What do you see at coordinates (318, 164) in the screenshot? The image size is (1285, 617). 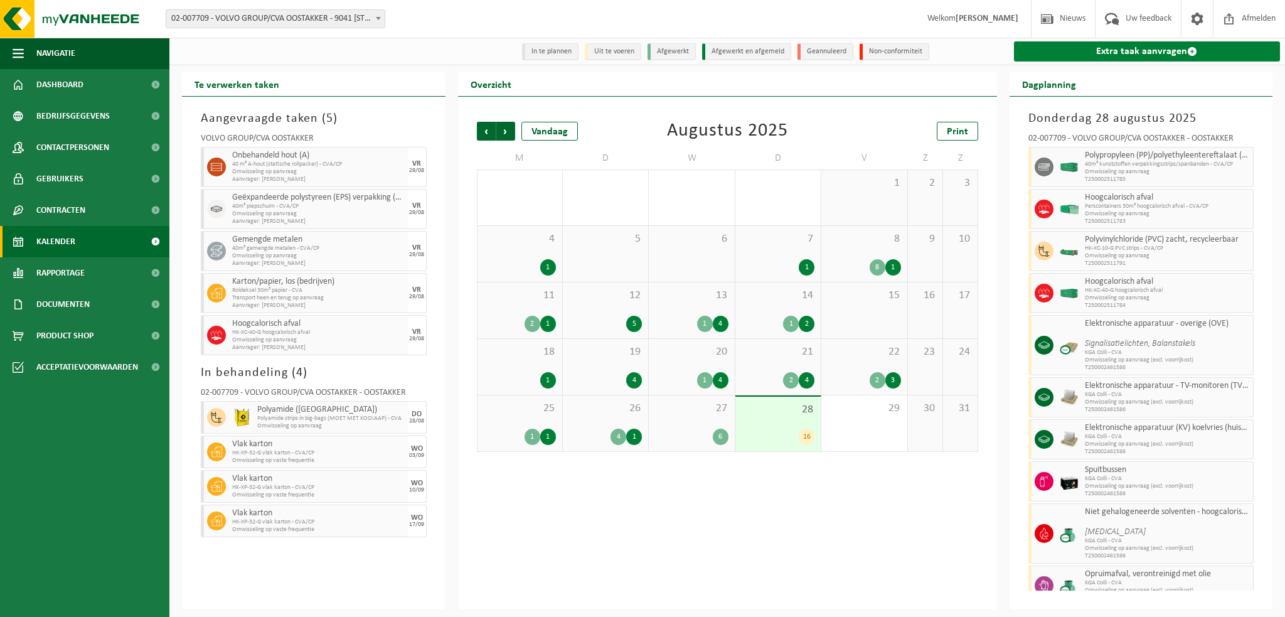 I see `span: 40 m³ A-hout (statische rollpacker) - CVA/CP` at bounding box center [318, 164].